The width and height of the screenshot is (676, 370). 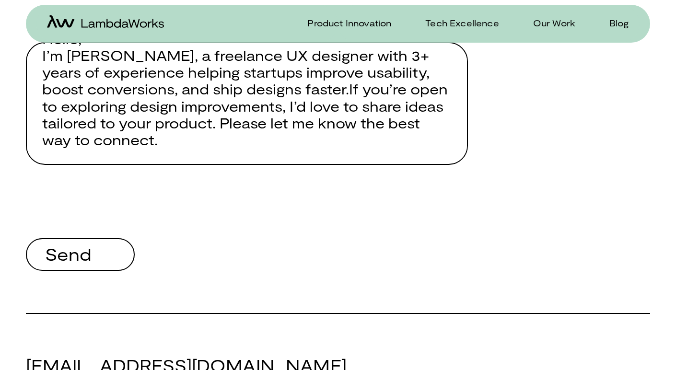 I want to click on p: Tech Excellence, so click(x=462, y=23).